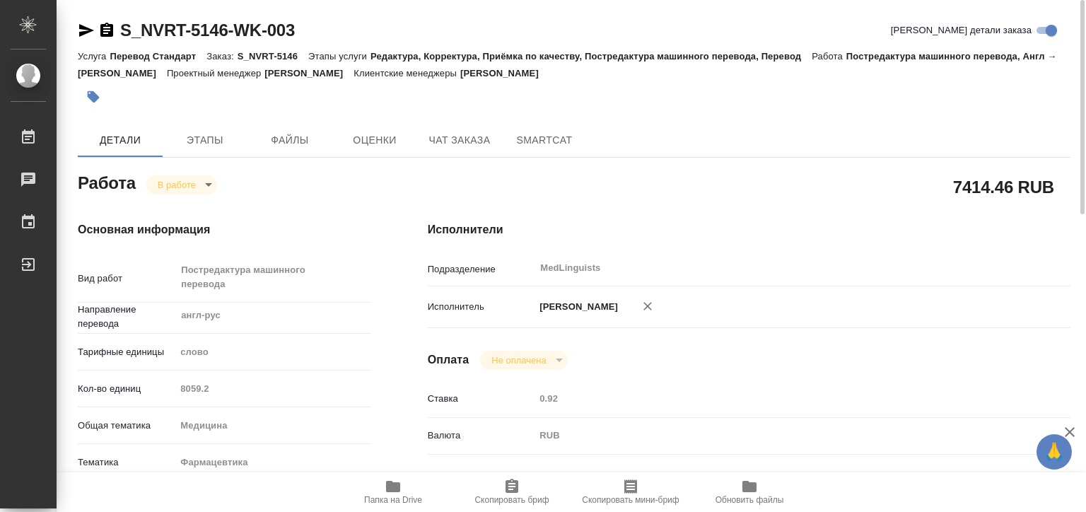 This screenshot has height=512, width=1086. What do you see at coordinates (127, 352) in the screenshot?
I see `p: Тарифные единицы` at bounding box center [127, 352].